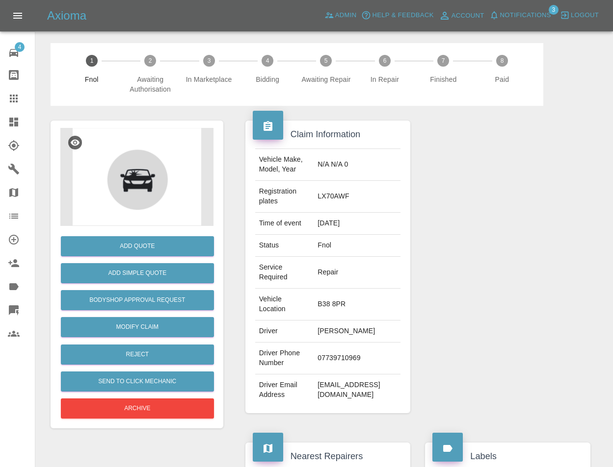 The width and height of the screenshot is (613, 467). What do you see at coordinates (18, 16) in the screenshot?
I see `button: Open drawer` at bounding box center [18, 16].